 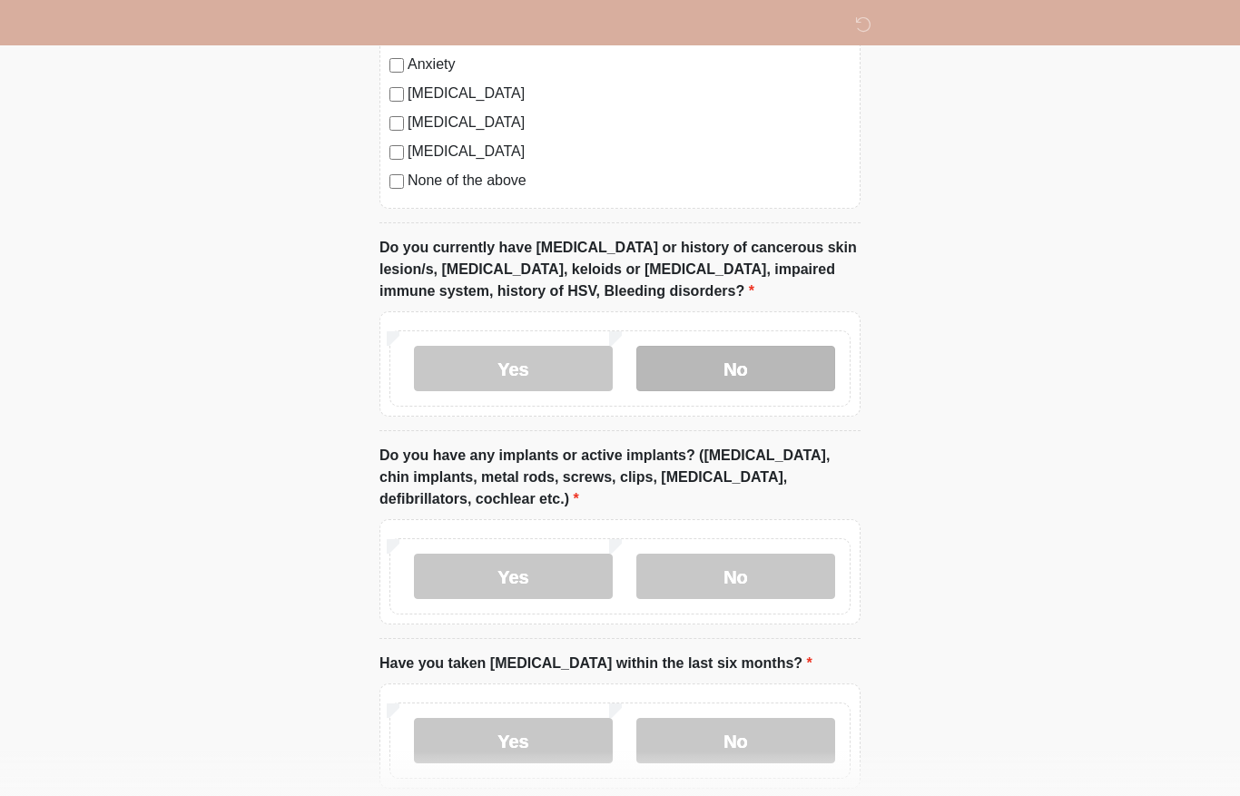 What do you see at coordinates (397, 182) in the screenshot?
I see `input: None of the above` at bounding box center [397, 182].